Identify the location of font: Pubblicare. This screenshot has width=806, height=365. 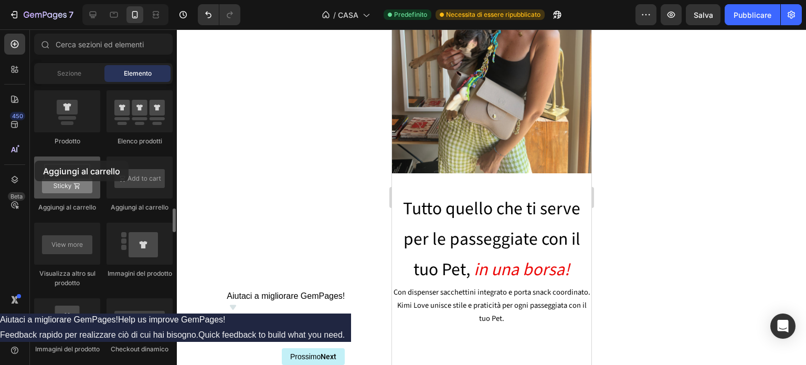
(752, 15).